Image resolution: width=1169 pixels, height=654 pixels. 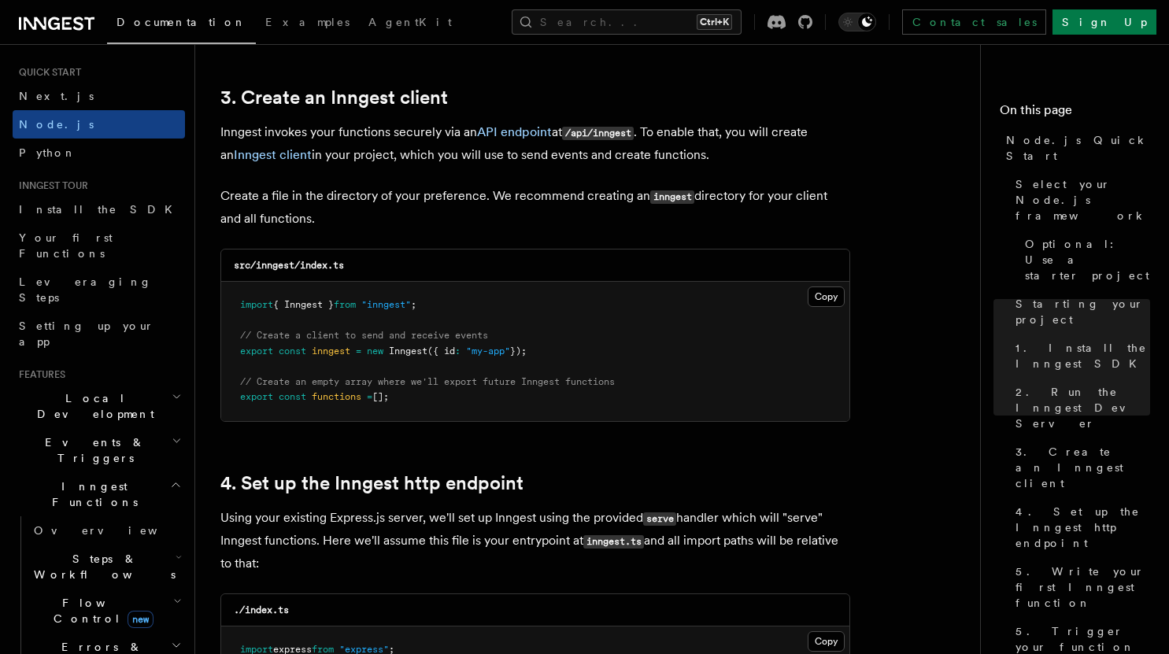 I want to click on span: Starting your project, so click(x=1082, y=312).